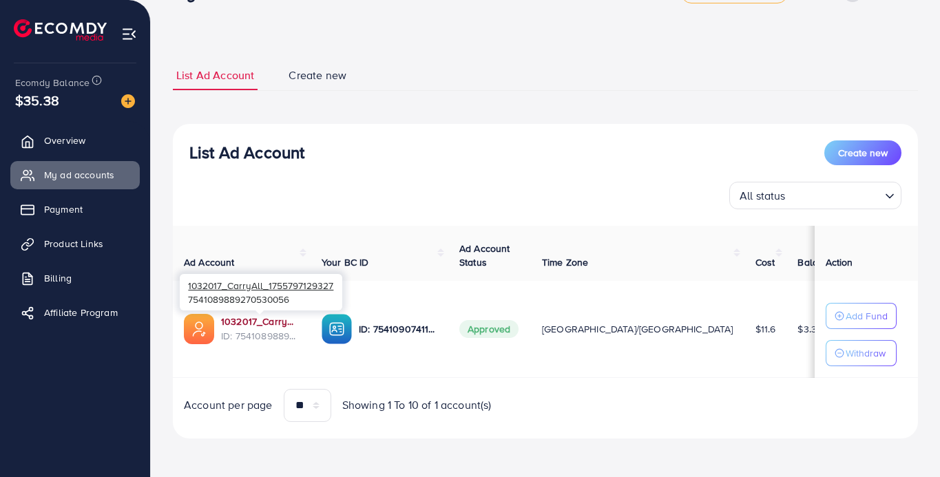 This screenshot has height=477, width=940. Describe the element at coordinates (766, 329) in the screenshot. I see `span: $11.6` at that location.